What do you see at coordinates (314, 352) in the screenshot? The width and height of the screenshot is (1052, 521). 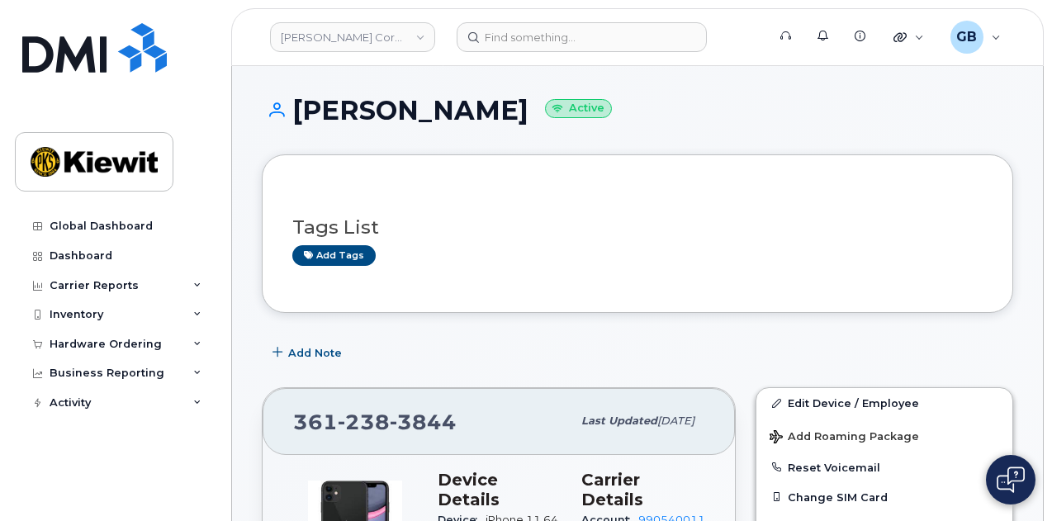 I see `span: Add Note` at bounding box center [314, 352].